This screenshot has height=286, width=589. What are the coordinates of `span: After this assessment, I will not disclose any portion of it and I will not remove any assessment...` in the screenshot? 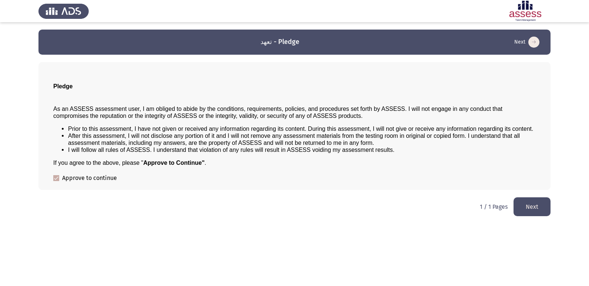 It's located at (294, 139).